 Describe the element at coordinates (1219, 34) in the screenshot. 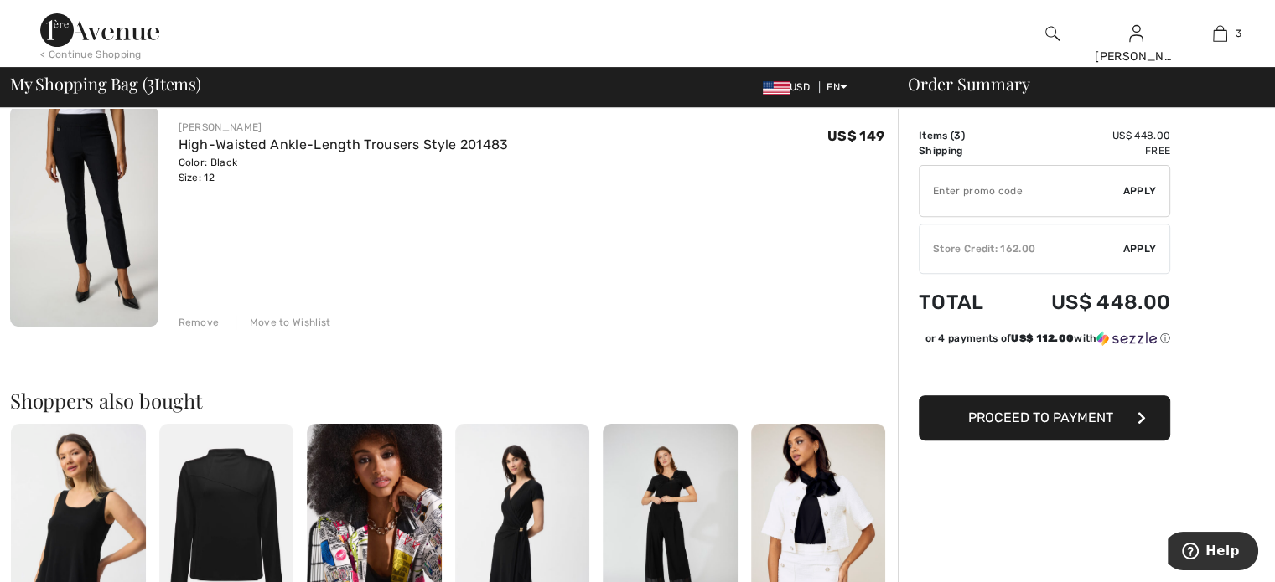

I see `img: My Bag` at that location.